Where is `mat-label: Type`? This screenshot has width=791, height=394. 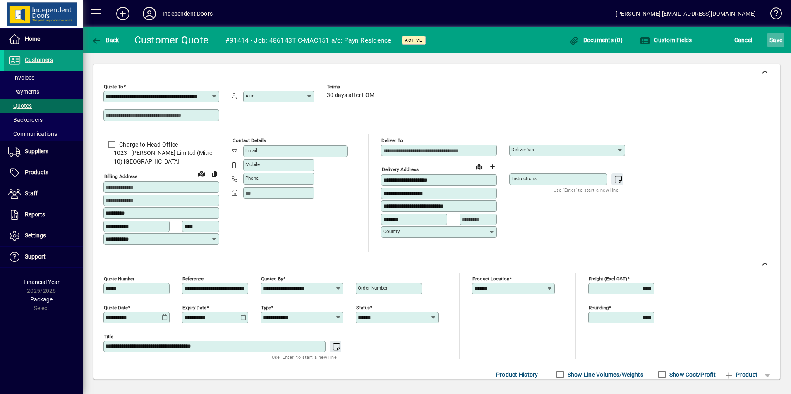
mat-label: Type is located at coordinates (266, 308).